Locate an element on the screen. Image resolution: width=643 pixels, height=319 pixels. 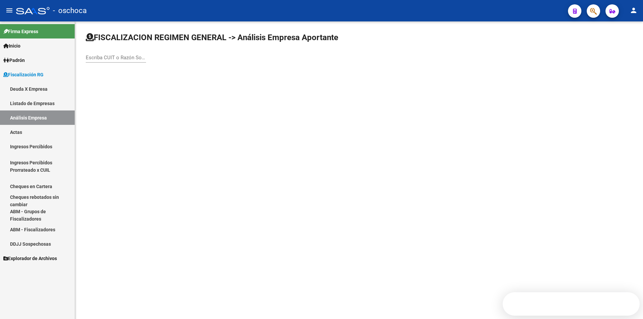
span: Fiscalización RG is located at coordinates (23, 75).